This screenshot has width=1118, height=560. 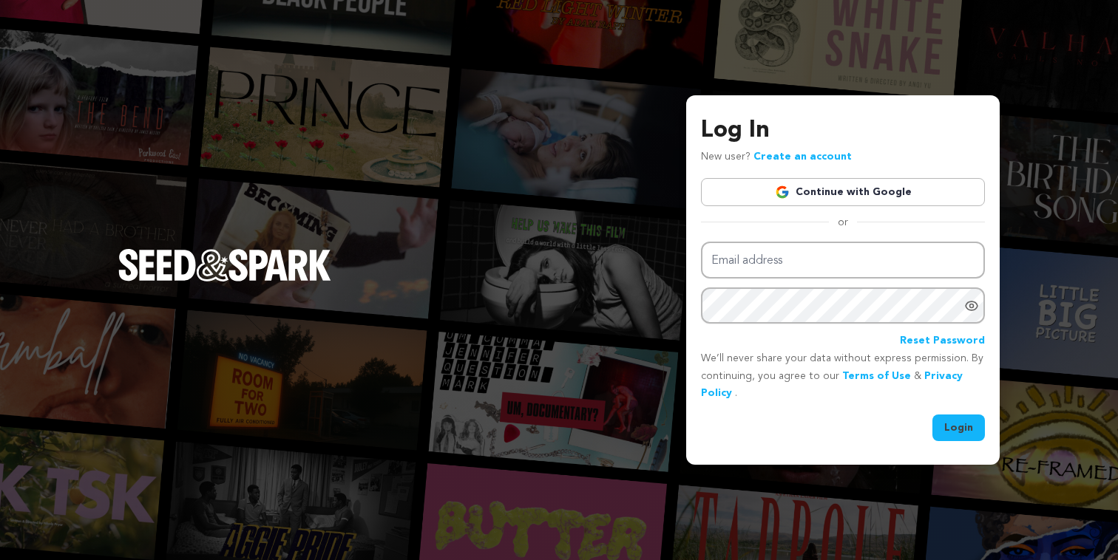 I want to click on a: Create an account, so click(x=802, y=157).